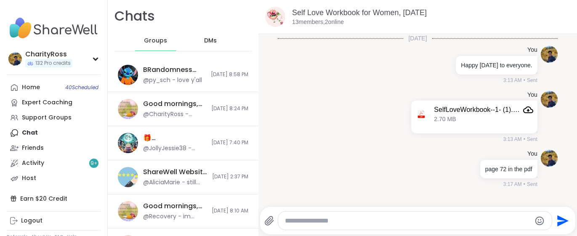 This screenshot has height=236, width=577. What do you see at coordinates (128, 75) in the screenshot?
I see `img: BRandomness last call, Oct 12` at bounding box center [128, 75].